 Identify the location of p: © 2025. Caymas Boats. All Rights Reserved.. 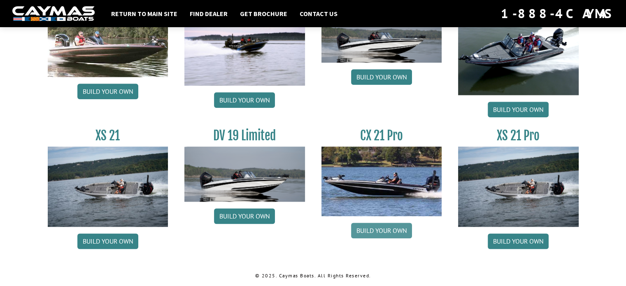
(313, 276).